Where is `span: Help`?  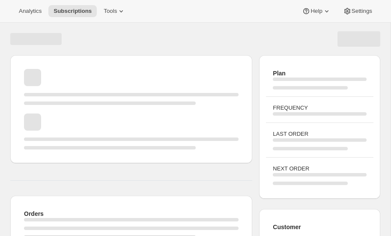
span: Help is located at coordinates (316, 11).